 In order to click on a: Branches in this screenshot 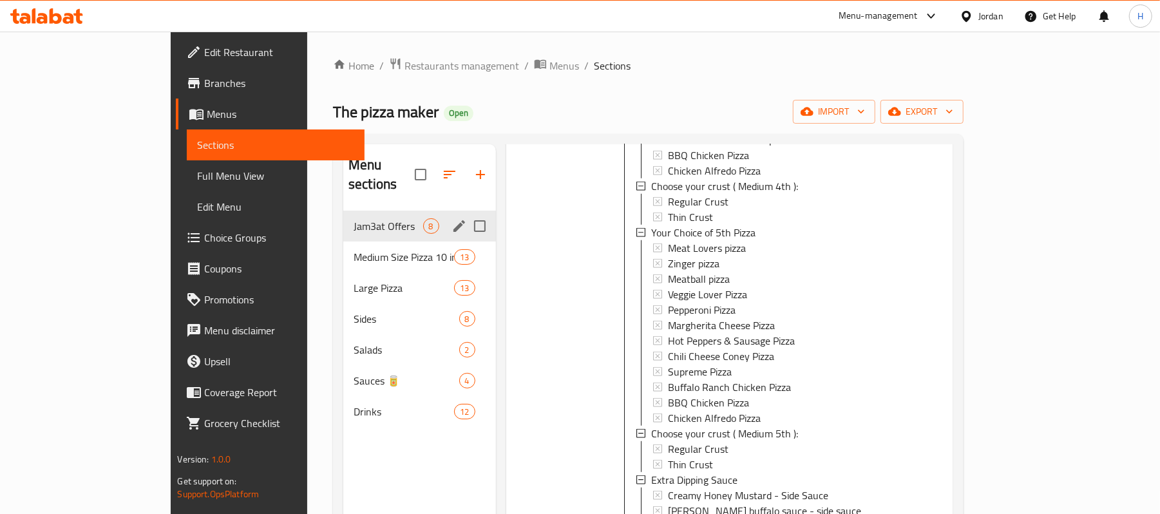, I will do `click(270, 83)`.